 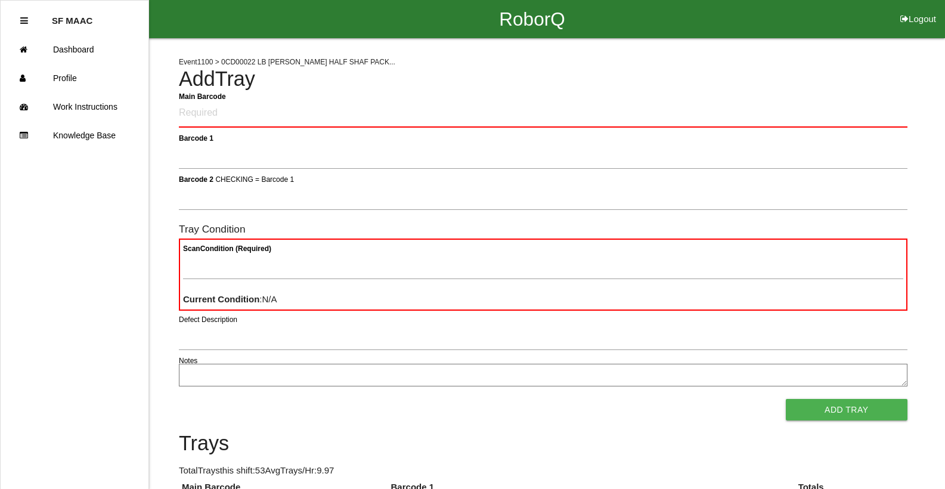 I want to click on button: Add Tray, so click(x=847, y=410).